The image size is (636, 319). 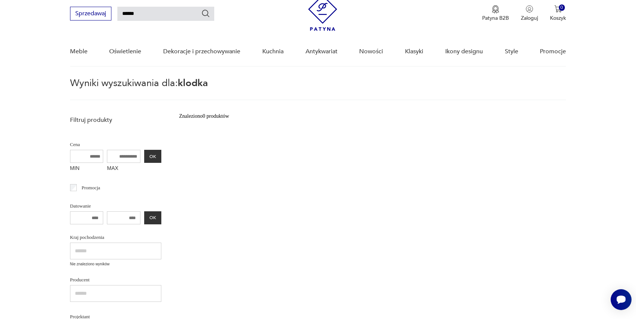 What do you see at coordinates (511, 51) in the screenshot?
I see `a: Style` at bounding box center [511, 51].